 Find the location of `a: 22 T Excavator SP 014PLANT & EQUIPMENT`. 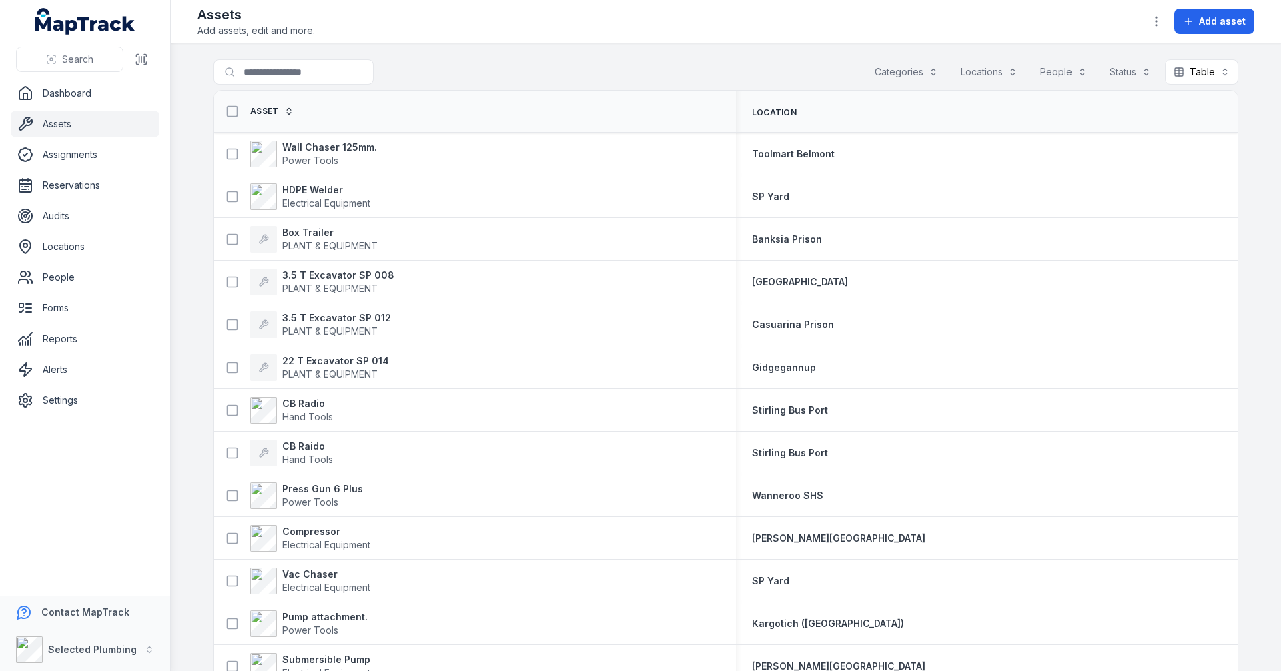

a: 22 T Excavator SP 014PLANT & EQUIPMENT is located at coordinates (320, 368).